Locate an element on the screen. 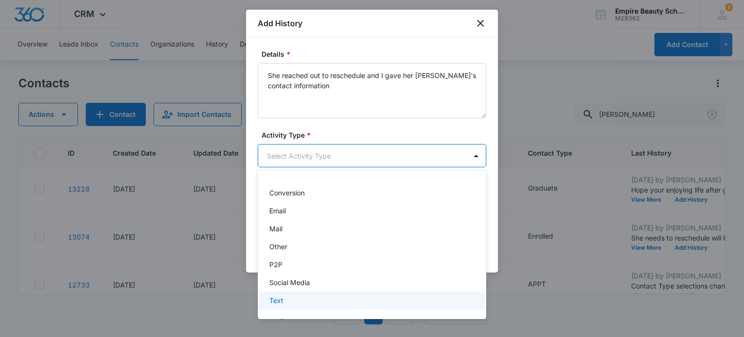  p: Social Media is located at coordinates (290, 282).